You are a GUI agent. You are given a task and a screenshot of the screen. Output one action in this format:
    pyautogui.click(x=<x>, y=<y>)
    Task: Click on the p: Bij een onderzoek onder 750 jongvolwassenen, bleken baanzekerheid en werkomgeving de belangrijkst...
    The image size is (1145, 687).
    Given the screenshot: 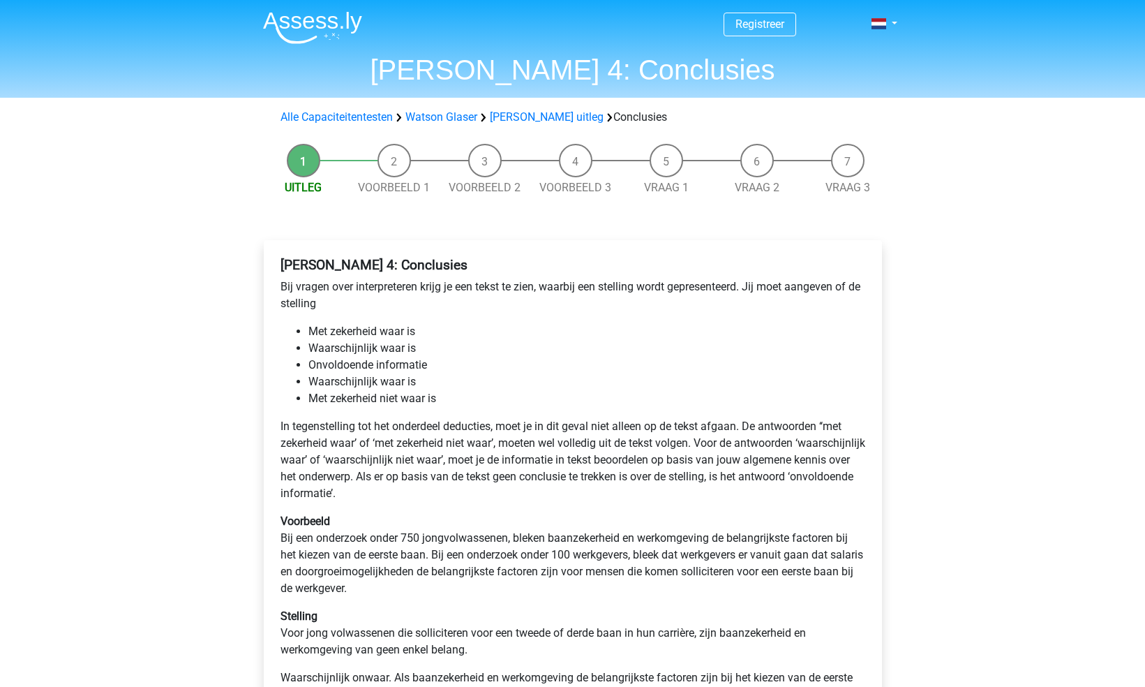 What is the action you would take?
    pyautogui.click(x=573, y=555)
    